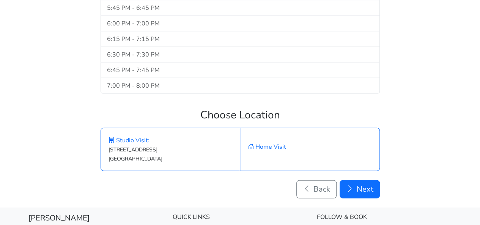 The width and height of the screenshot is (480, 225). I want to click on button: 6:15 PM - 7:15 PM, so click(240, 39).